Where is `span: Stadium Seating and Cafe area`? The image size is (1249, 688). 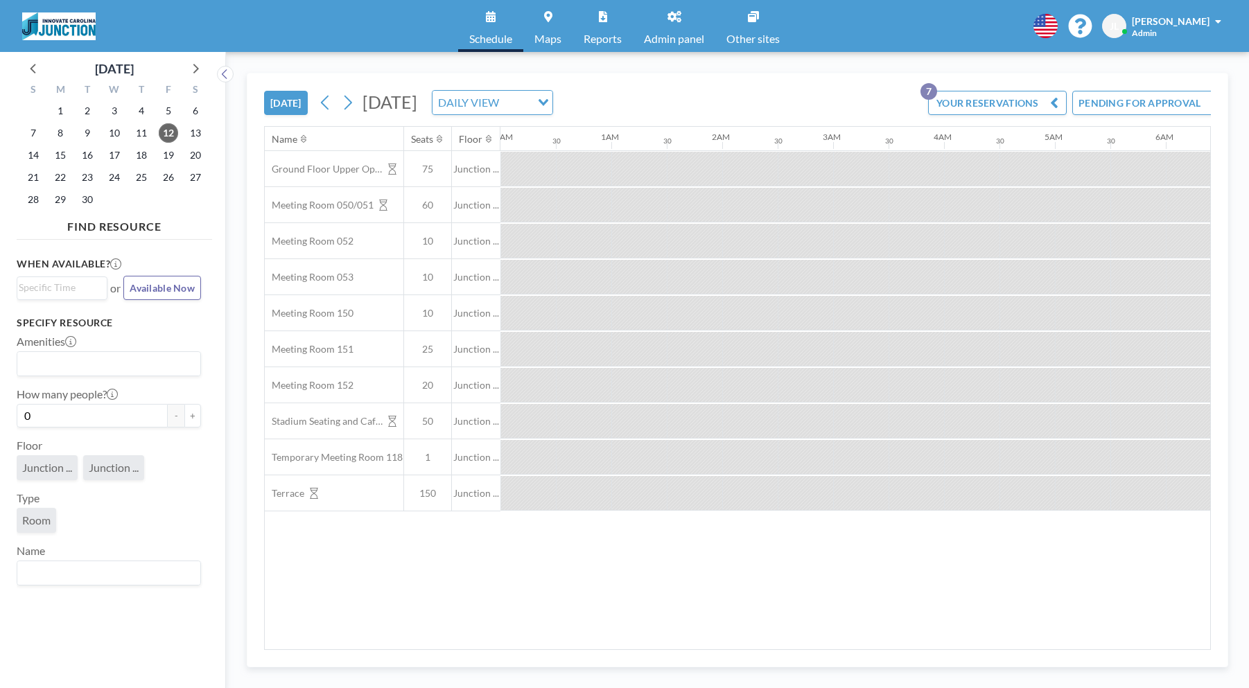 span: Stadium Seating and Cafe area is located at coordinates (324, 421).